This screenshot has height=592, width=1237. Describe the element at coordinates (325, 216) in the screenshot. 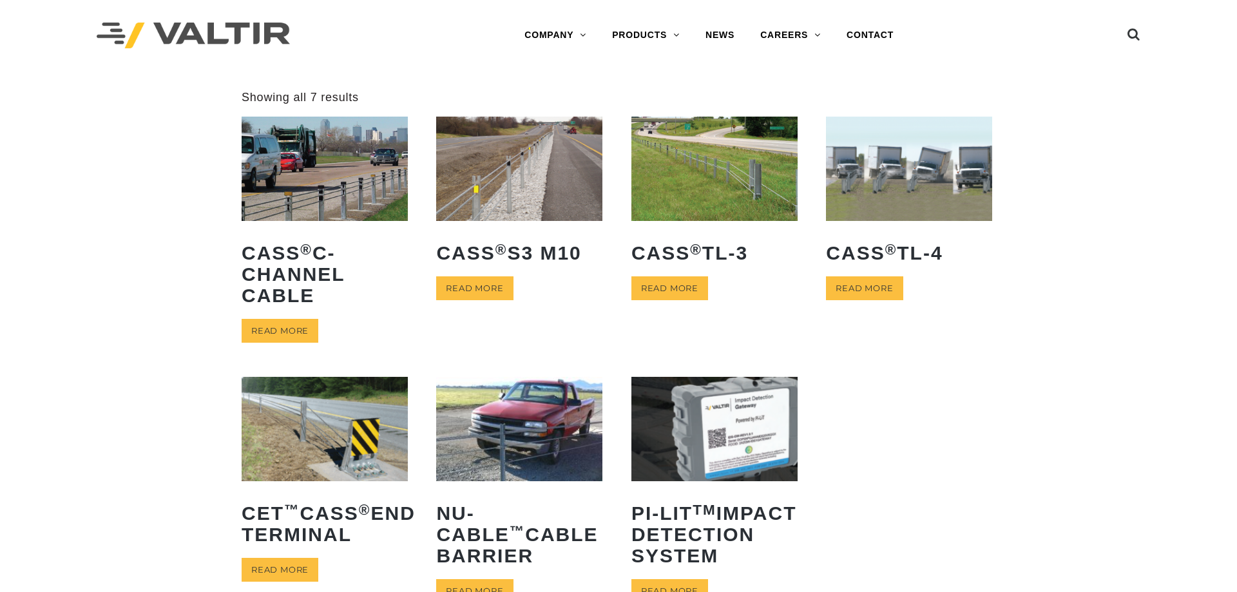

I see `a: CASS®C-Channel Cable` at that location.